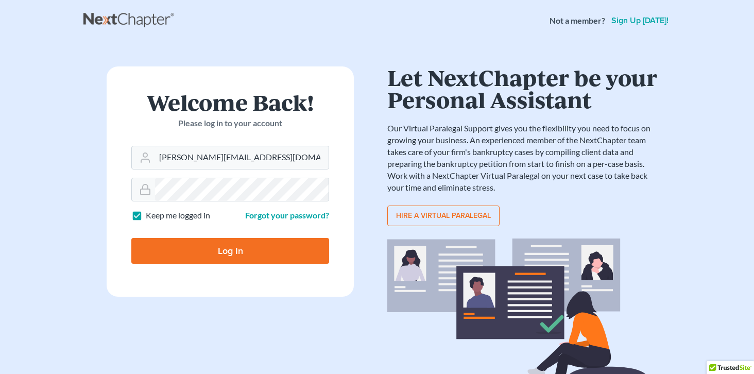 This screenshot has width=754, height=374. What do you see at coordinates (524, 158) in the screenshot?
I see `p: Our Virtual Paralegal Support gives you the flexibility you need to focus on growing your busines...` at bounding box center [524, 158].